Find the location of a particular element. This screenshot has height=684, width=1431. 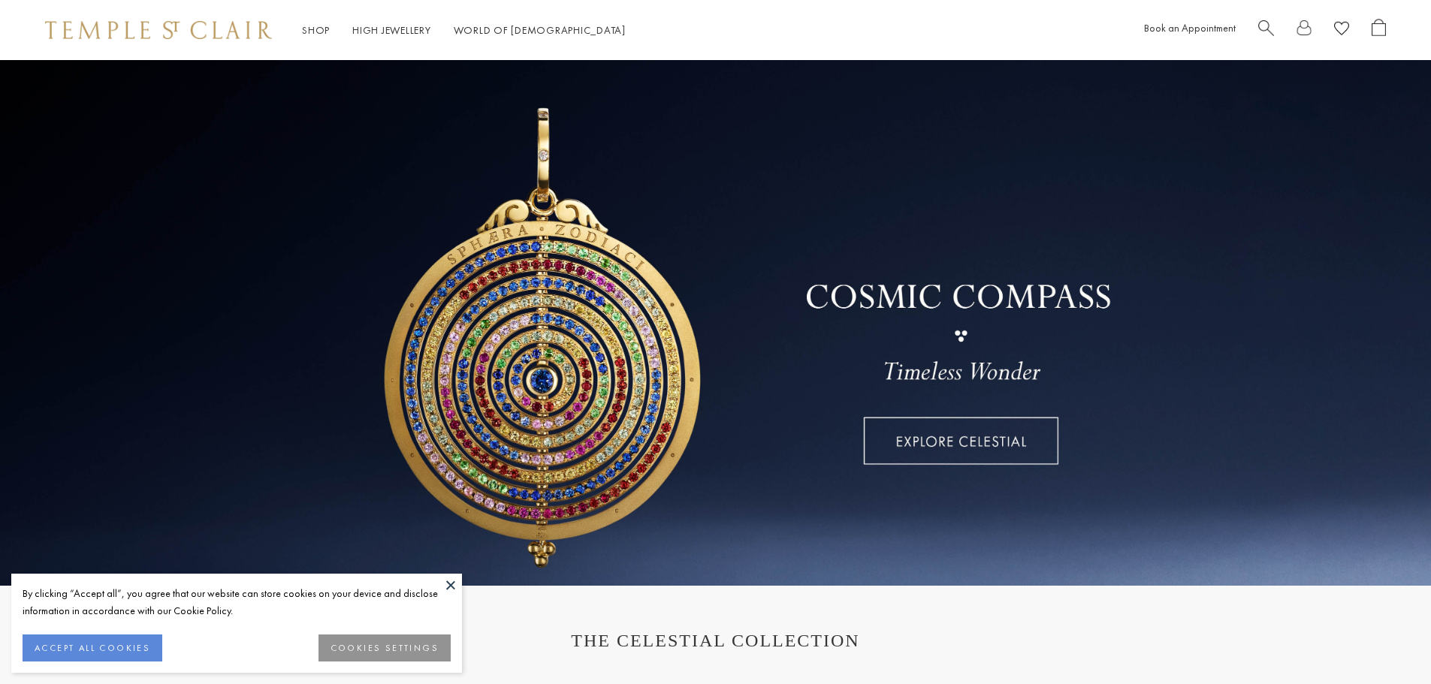

a: Open Shopping Bag is located at coordinates (1378, 30).